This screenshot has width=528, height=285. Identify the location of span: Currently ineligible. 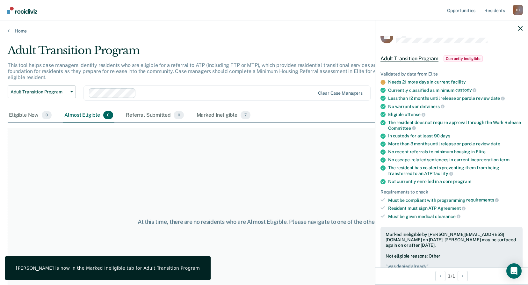
(463, 59).